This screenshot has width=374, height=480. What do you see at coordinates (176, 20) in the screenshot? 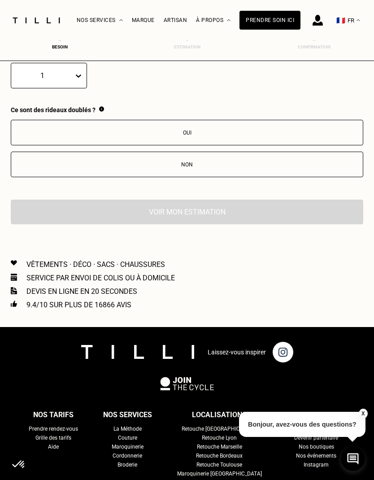
I see `div: Artisan` at bounding box center [176, 20].